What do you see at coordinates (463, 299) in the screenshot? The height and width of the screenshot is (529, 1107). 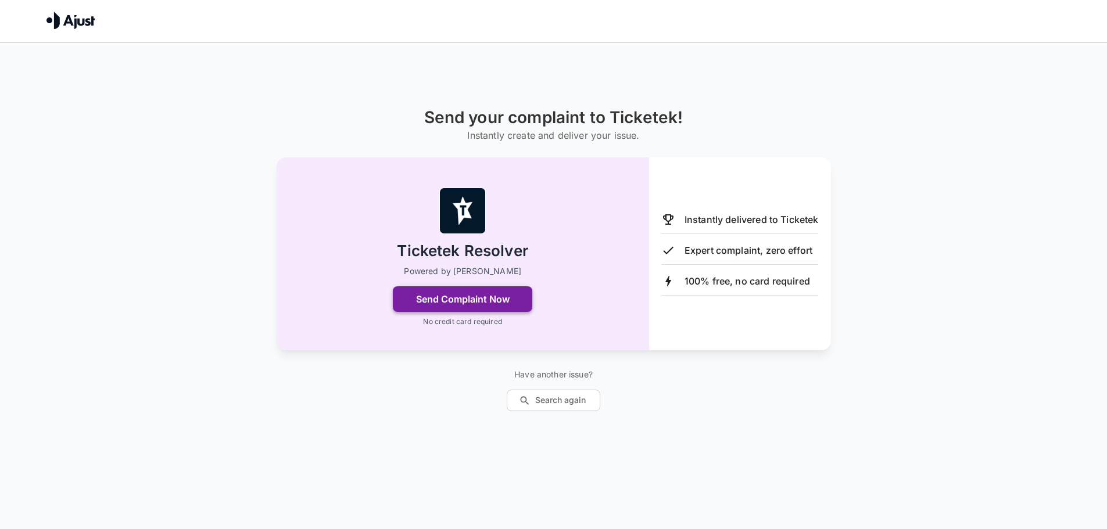 I see `button: Send Complaint Now` at bounding box center [463, 299].